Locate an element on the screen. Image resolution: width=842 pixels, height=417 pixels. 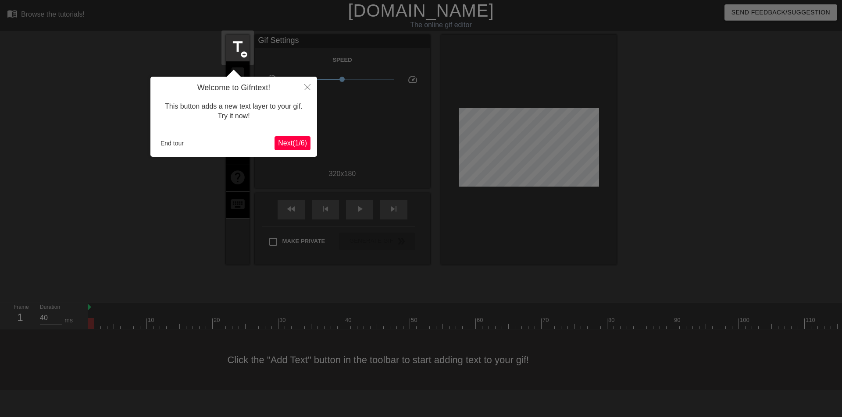
h4: Welcome to Gifntext! is located at coordinates (234, 88).